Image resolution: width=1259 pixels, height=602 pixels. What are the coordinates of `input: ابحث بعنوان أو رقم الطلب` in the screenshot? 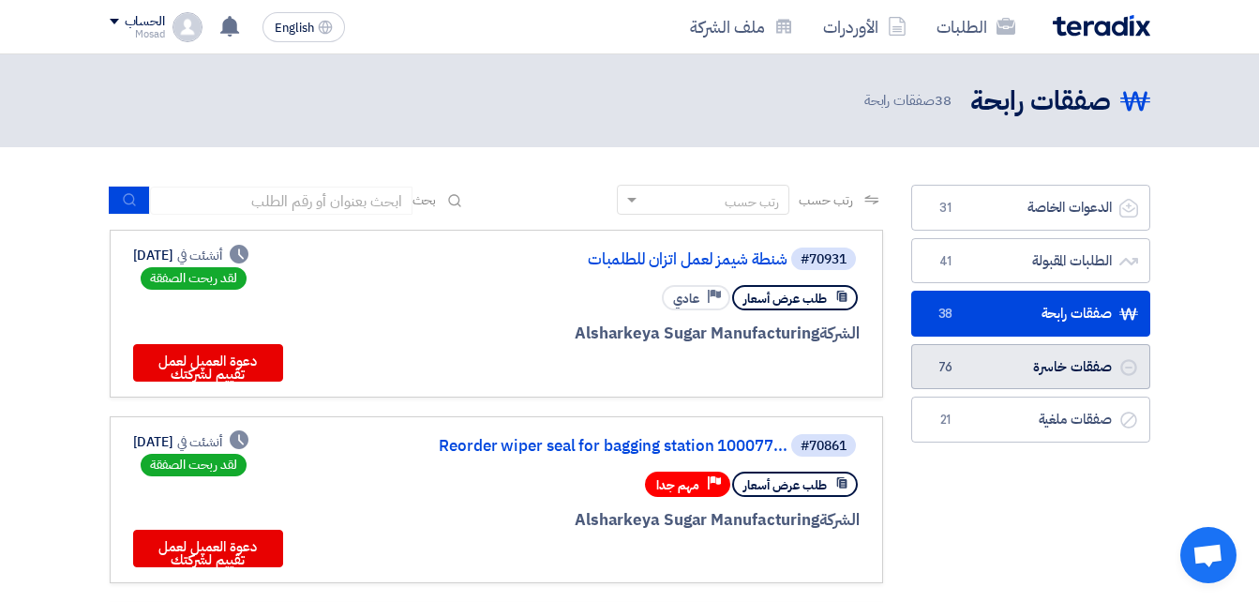 It's located at (281, 201).